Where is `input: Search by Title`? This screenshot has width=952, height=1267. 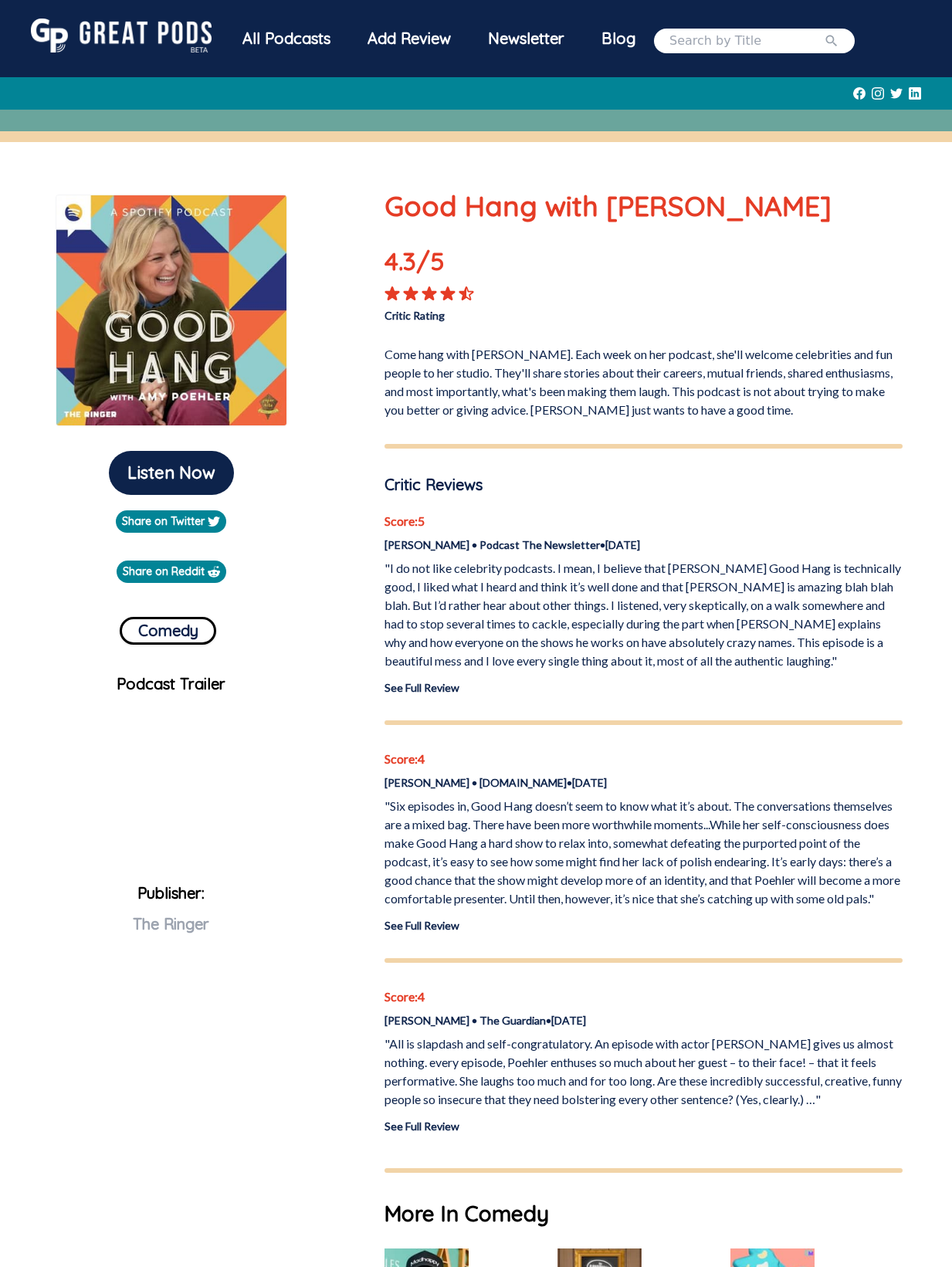
input: Search by Title is located at coordinates (747, 41).